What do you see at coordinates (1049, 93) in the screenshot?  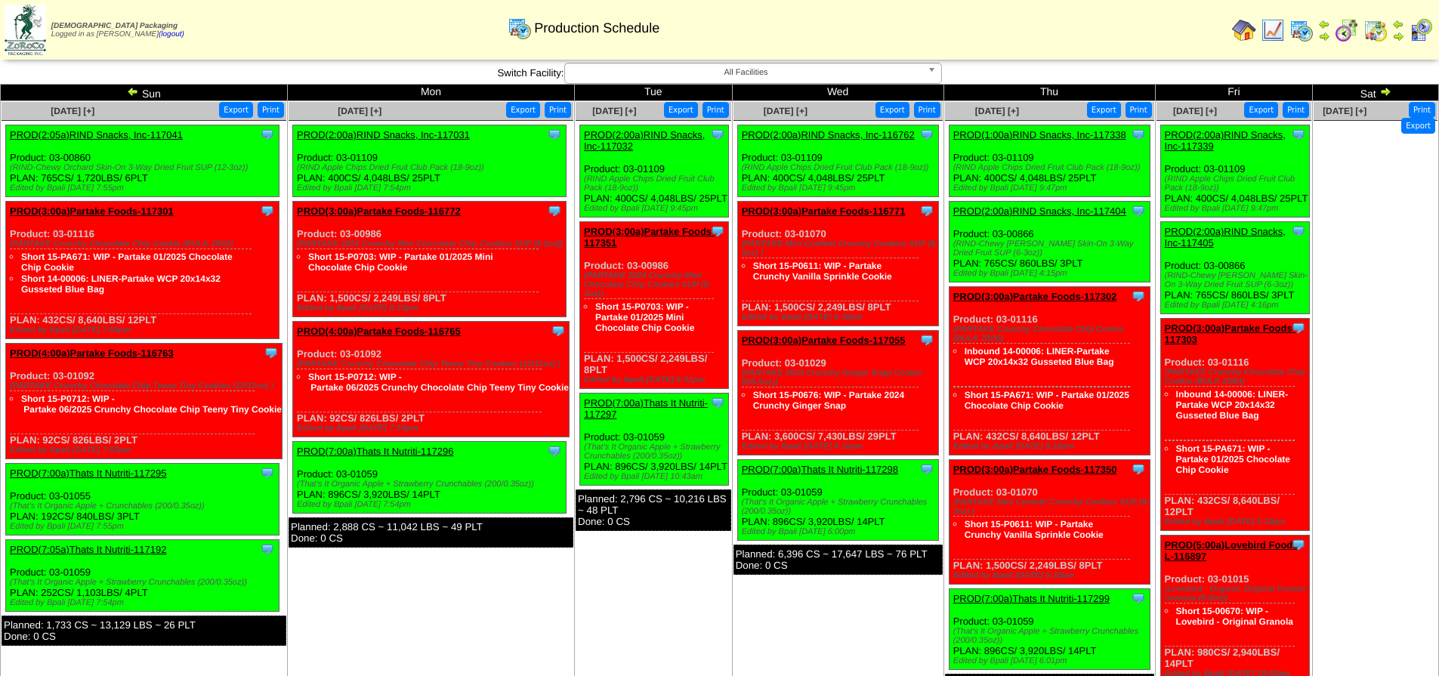 I see `td: Thu` at bounding box center [1049, 93].